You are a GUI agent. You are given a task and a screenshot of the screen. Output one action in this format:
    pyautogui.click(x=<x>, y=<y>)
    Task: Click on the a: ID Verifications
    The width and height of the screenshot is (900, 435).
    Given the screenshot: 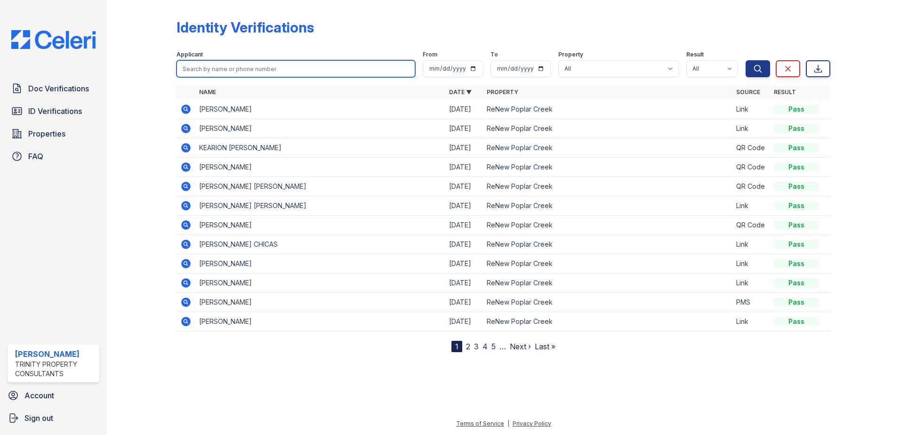 What is the action you would take?
    pyautogui.click(x=53, y=111)
    